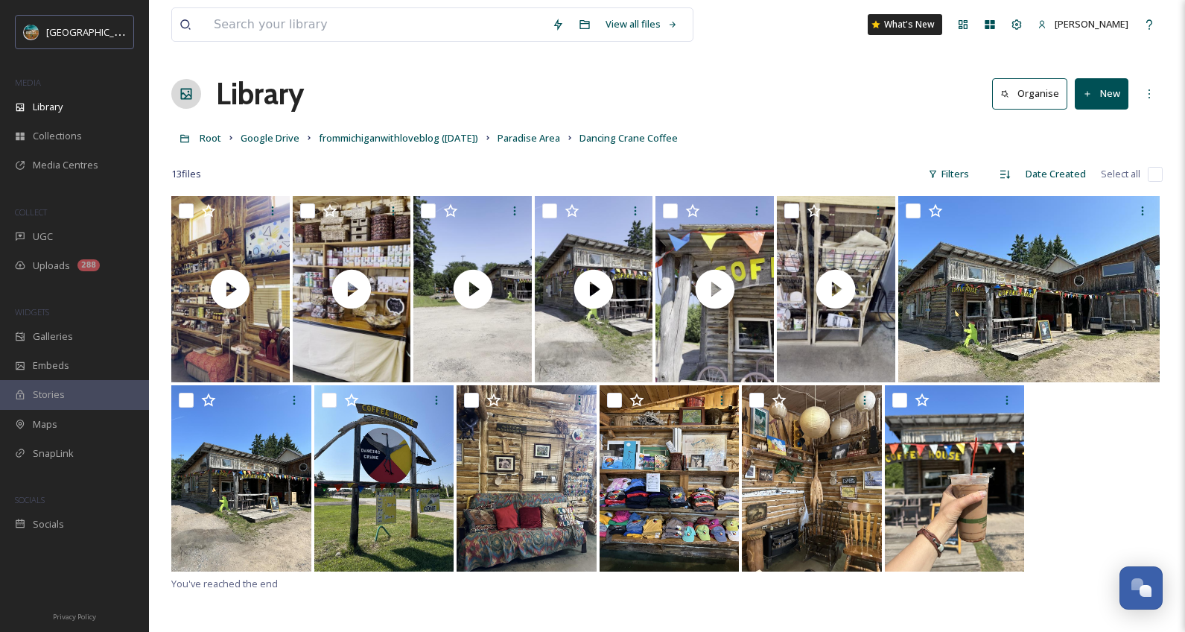  Describe the element at coordinates (1141, 588) in the screenshot. I see `button: Open Chat` at that location.